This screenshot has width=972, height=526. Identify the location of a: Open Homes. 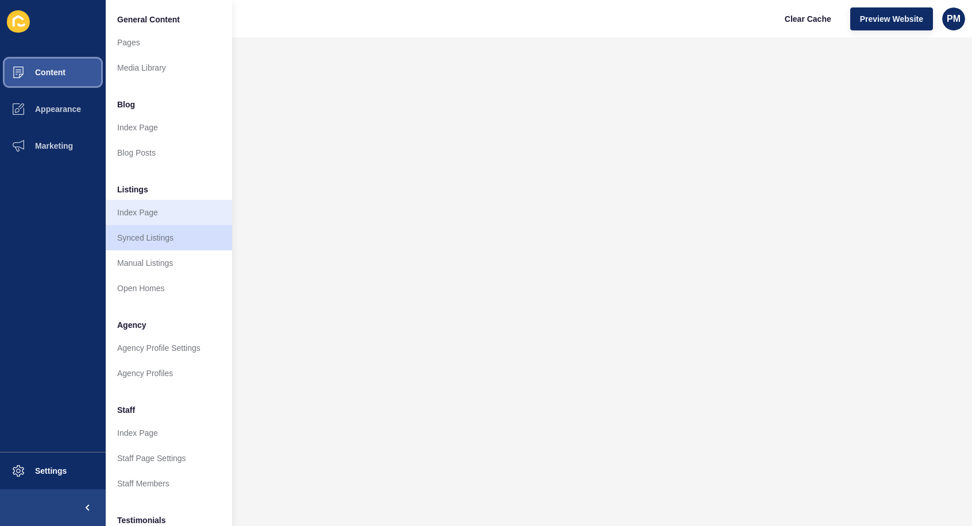
(169, 288).